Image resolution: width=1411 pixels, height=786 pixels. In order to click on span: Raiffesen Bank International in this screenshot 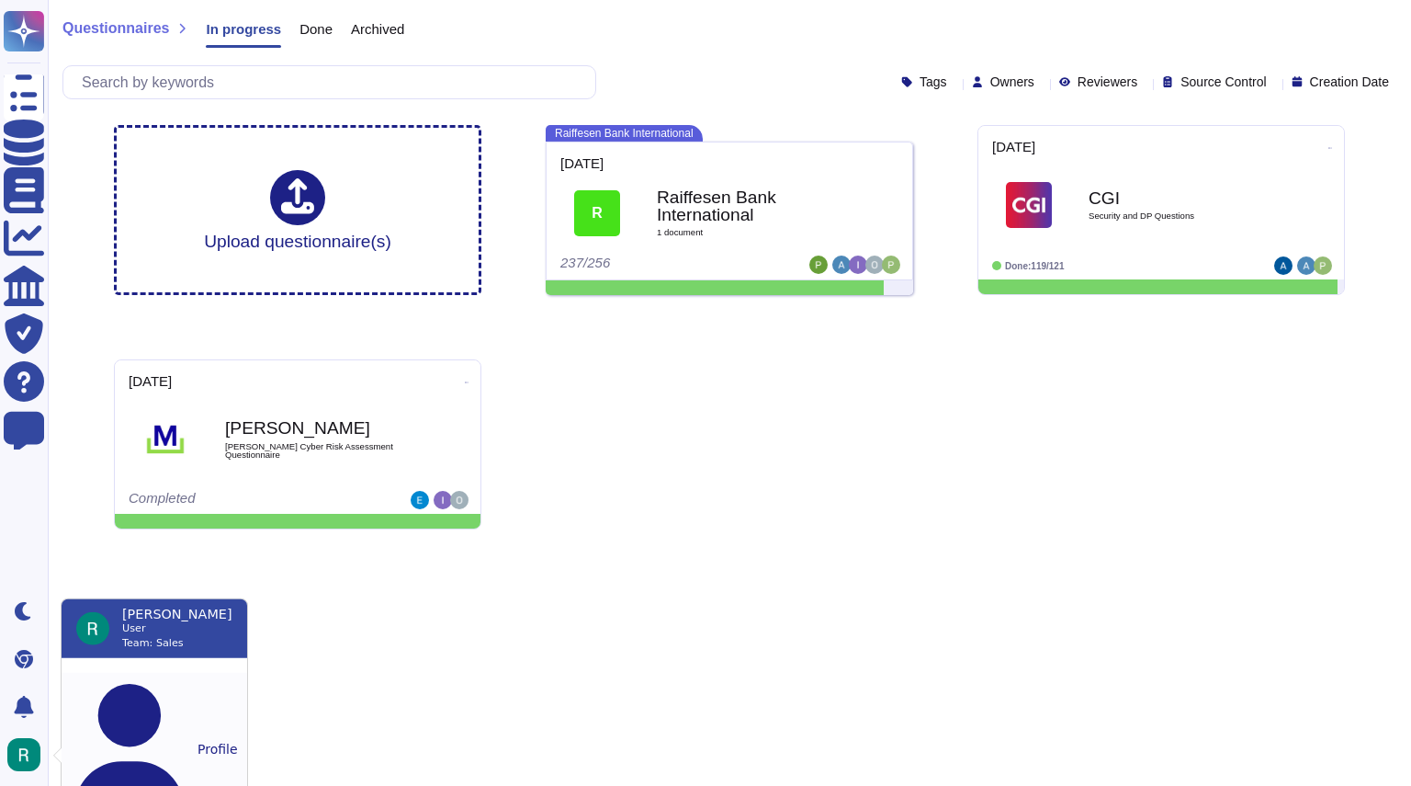, I will do `click(624, 133)`.